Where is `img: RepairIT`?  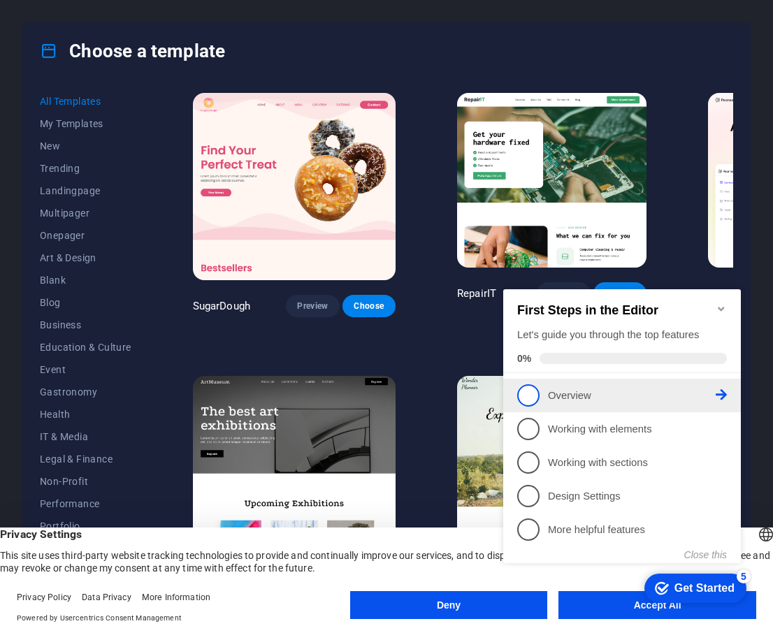
img: RepairIT is located at coordinates (551, 180).